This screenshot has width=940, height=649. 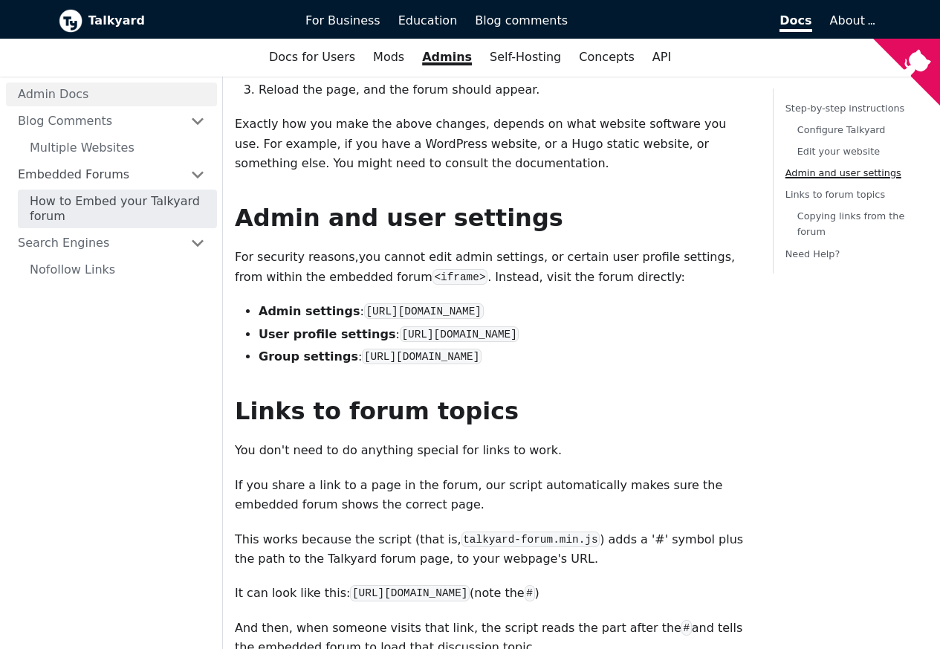 I want to click on a: Need Help?, so click(x=812, y=253).